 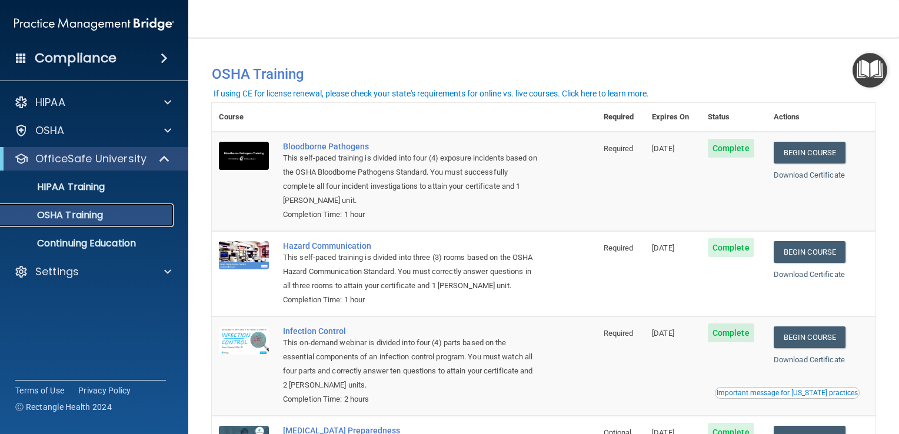 What do you see at coordinates (734, 117) in the screenshot?
I see `th: Status` at bounding box center [734, 117].